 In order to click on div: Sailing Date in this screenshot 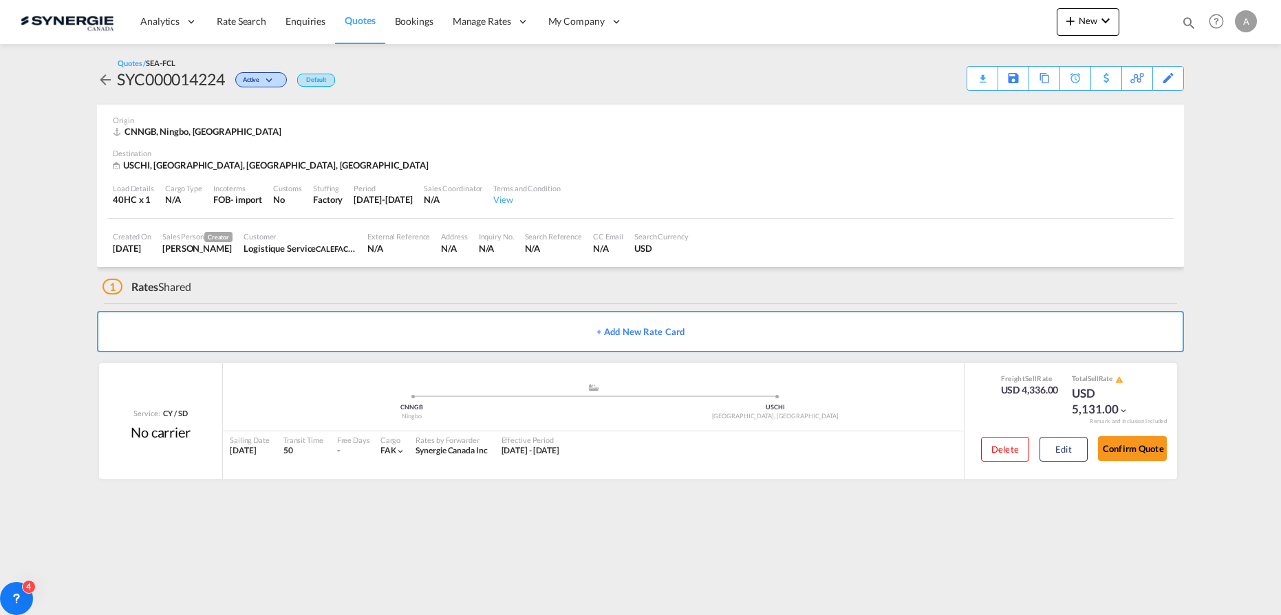, I will do `click(250, 439)`.